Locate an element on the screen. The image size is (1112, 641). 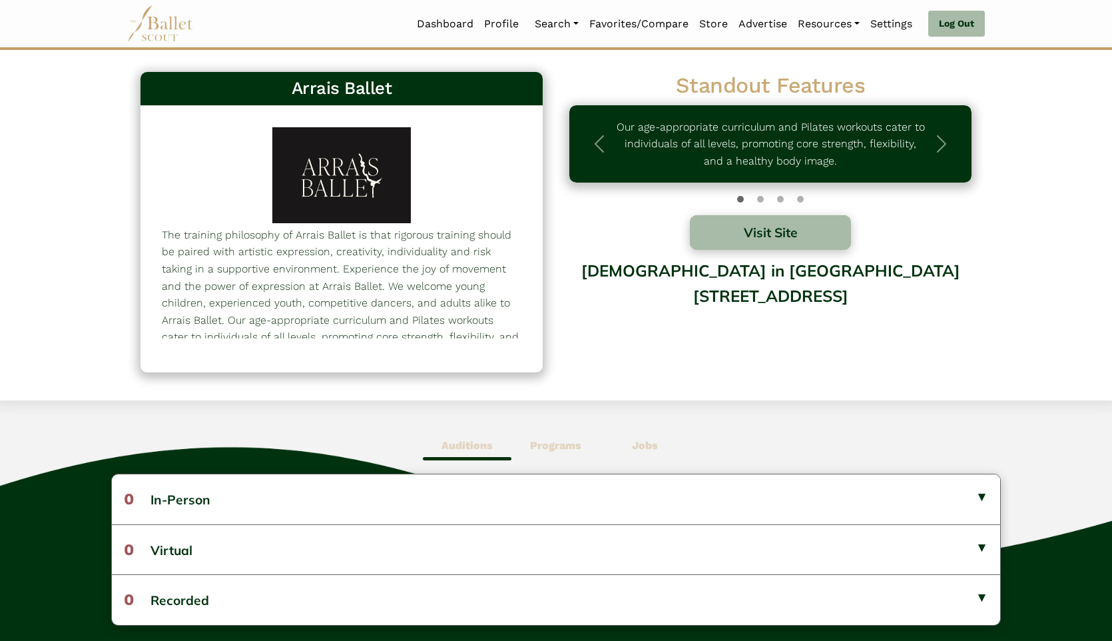
a: Dashboard is located at coordinates (445, 24).